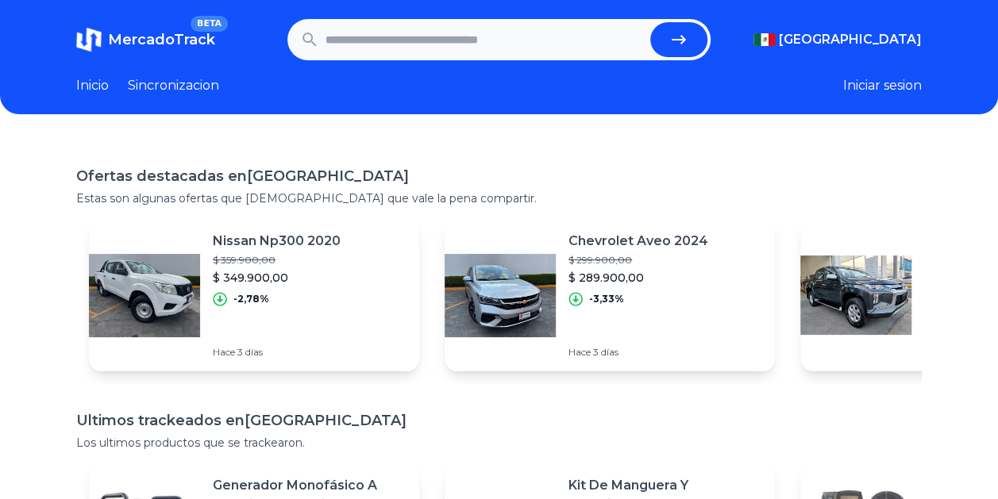 The height and width of the screenshot is (499, 998). Describe the element at coordinates (89, 40) in the screenshot. I see `img: MercadoTrack` at that location.